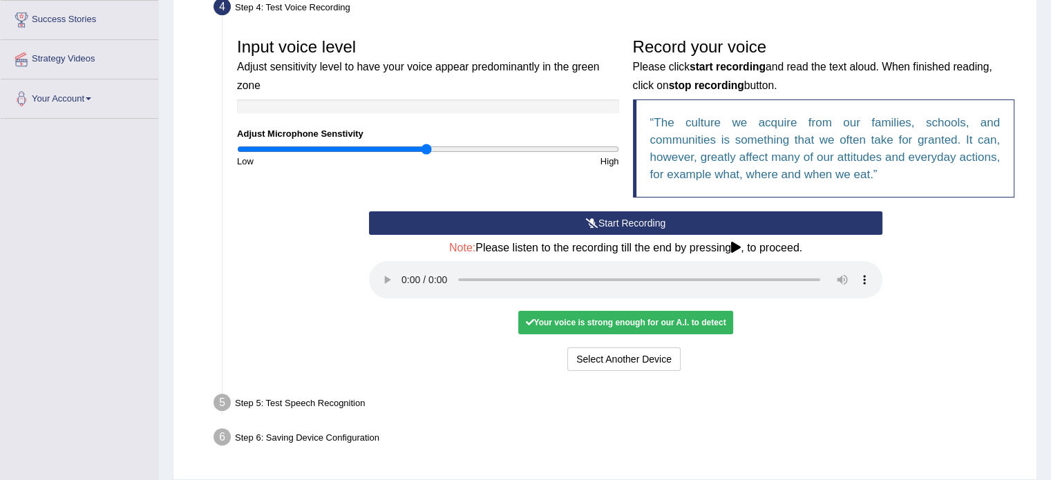  I want to click on small: Adjust sensitivity level to have your voice appear predominantly in the green zone, so click(418, 75).